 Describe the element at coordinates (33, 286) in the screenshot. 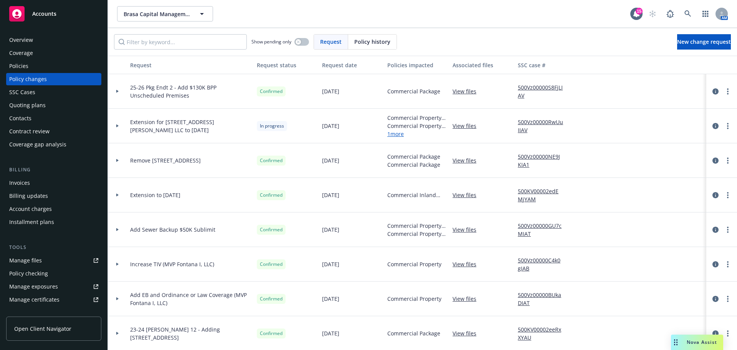

I see `div: Manage exposures` at that location.